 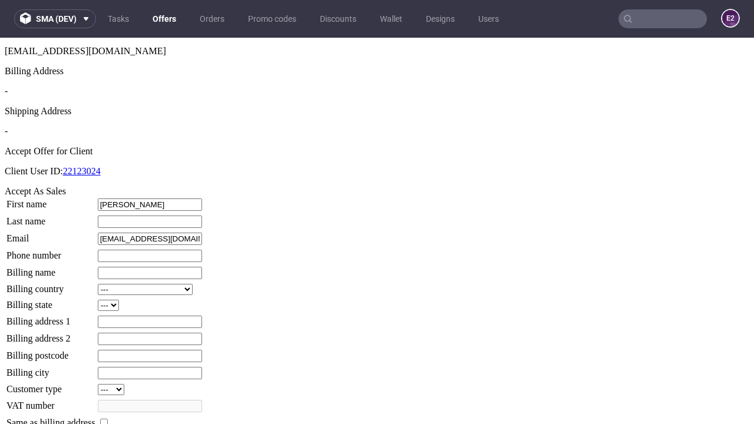 I want to click on div: Billing Address, so click(x=377, y=34).